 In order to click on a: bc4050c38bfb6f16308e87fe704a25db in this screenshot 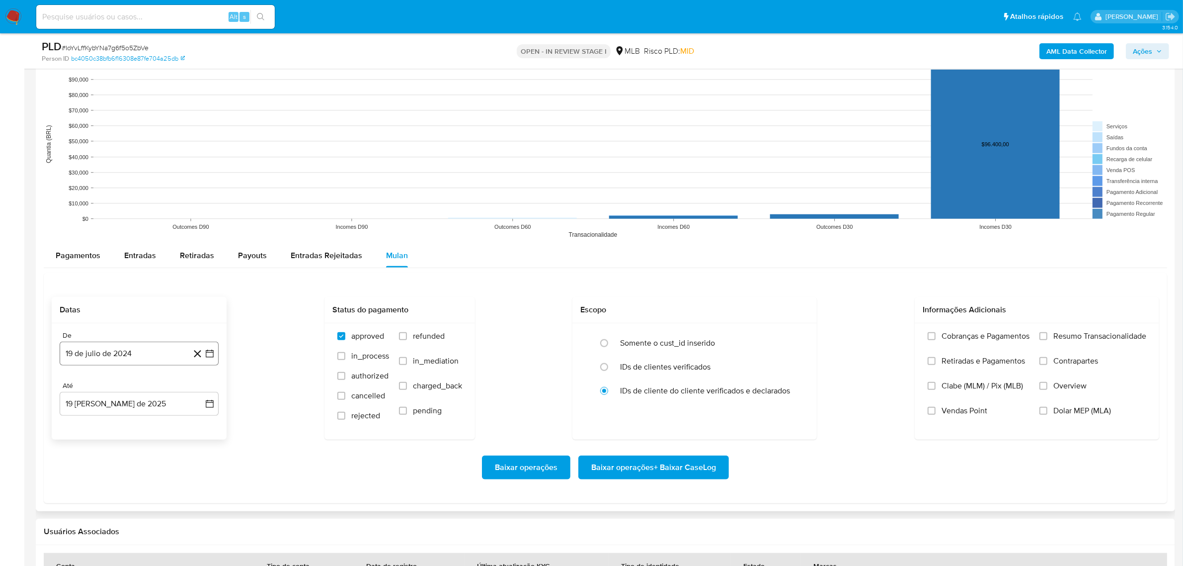, I will do `click(128, 59)`.